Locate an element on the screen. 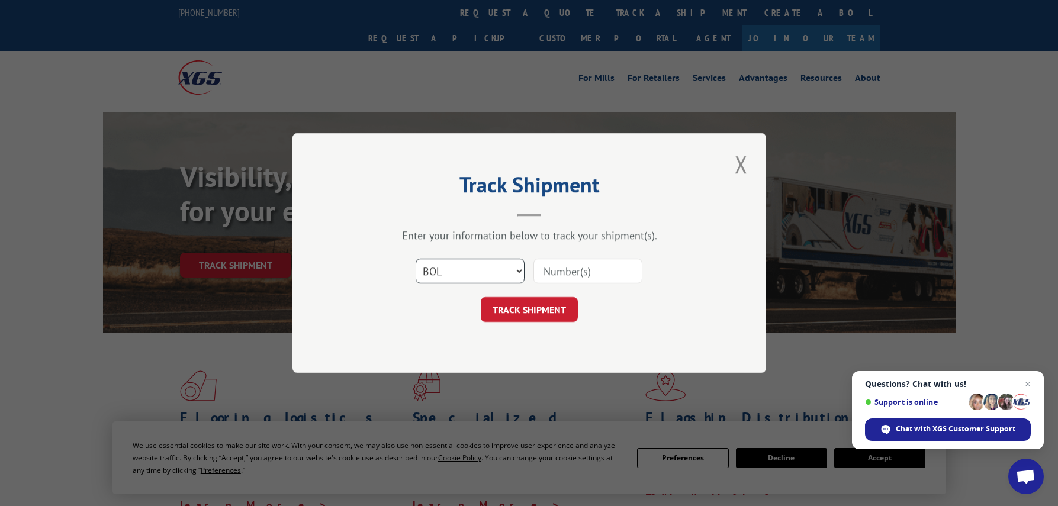 This screenshot has width=1058, height=506. button: TRACK SHIPMENT is located at coordinates (529, 310).